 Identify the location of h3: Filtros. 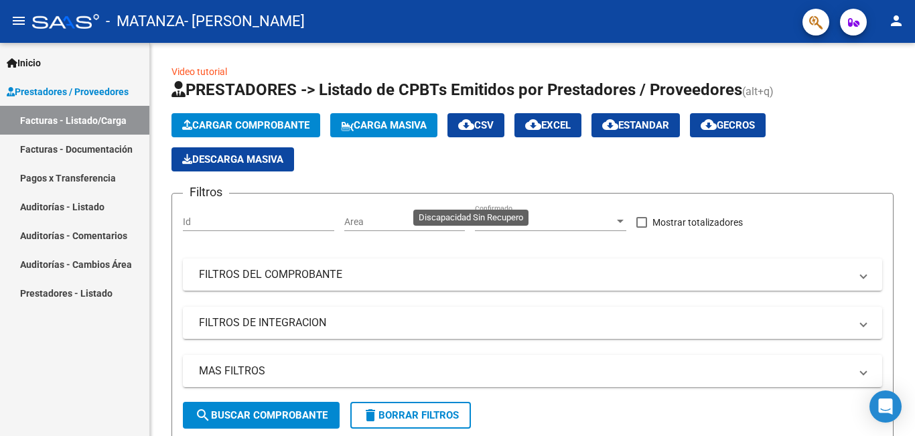
(206, 192).